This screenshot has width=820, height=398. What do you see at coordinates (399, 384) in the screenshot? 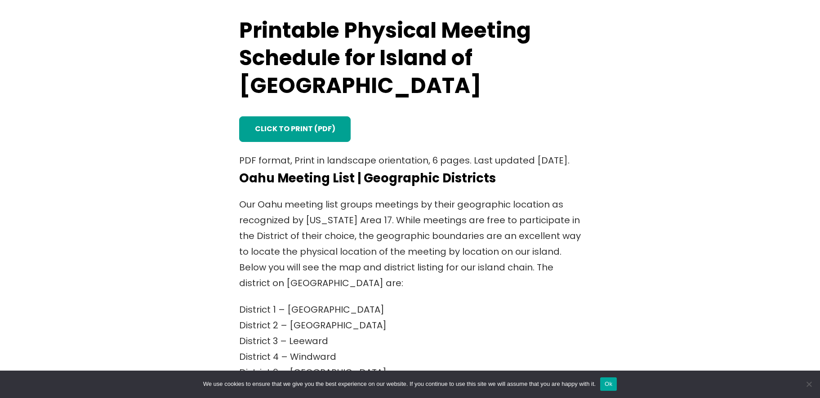
I see `span: We use cookies to ensure that we give you the best experience on our website. If you continue to ...` at bounding box center [399, 384].